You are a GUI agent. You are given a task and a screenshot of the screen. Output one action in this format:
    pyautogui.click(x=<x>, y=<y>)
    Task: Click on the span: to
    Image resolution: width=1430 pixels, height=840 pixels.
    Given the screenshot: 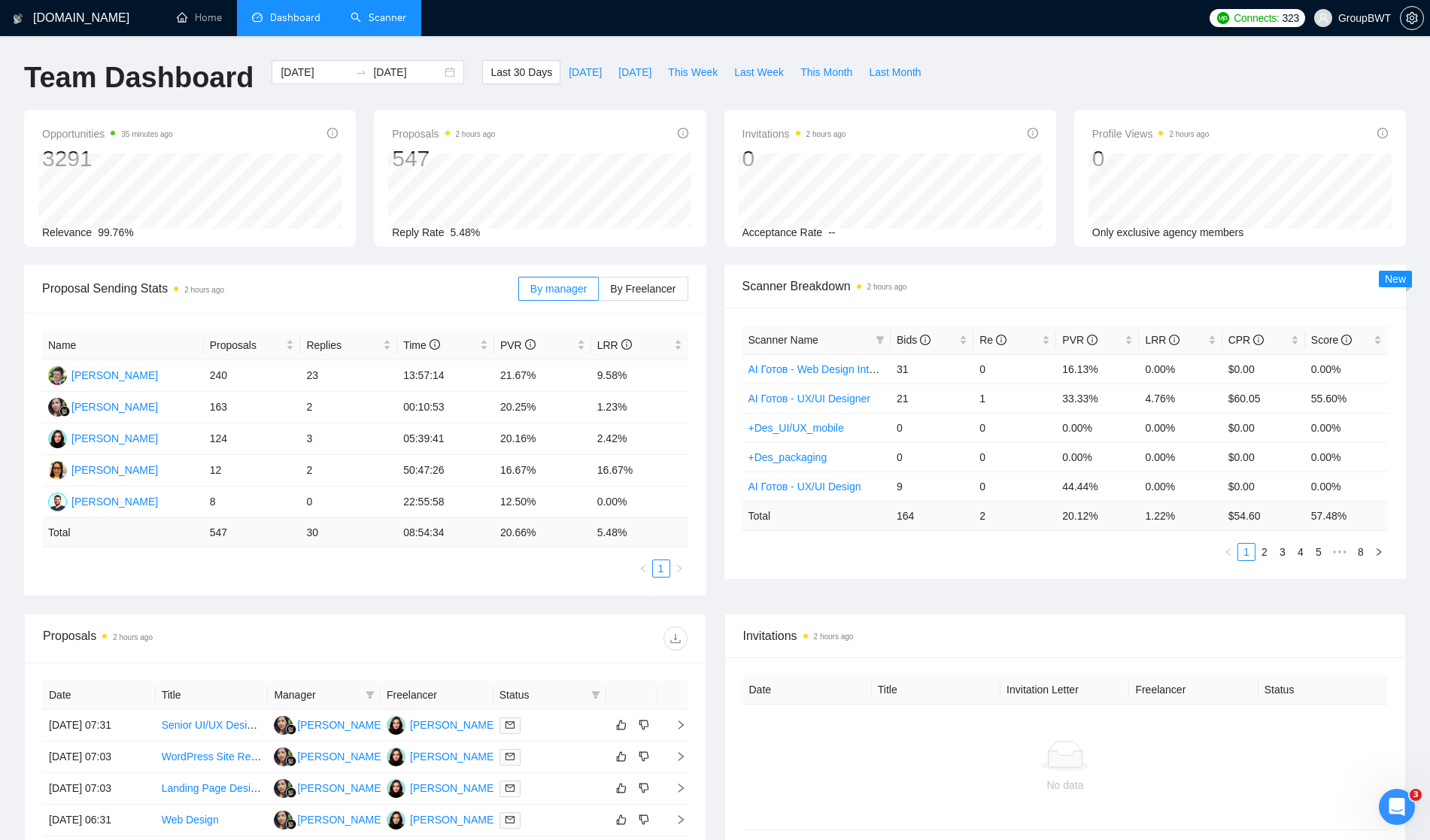 What is the action you would take?
    pyautogui.click(x=361, y=72)
    